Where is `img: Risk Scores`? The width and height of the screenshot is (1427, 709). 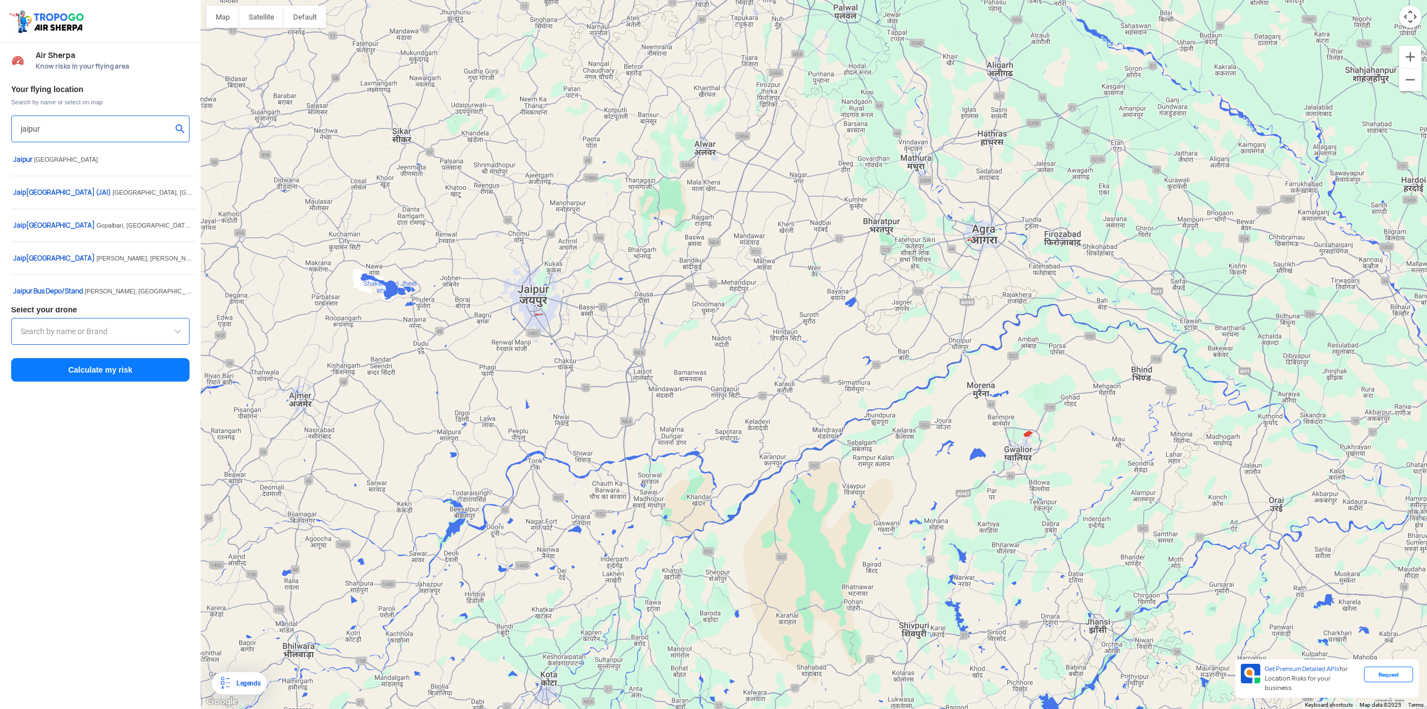 img: Risk Scores is located at coordinates (18, 60).